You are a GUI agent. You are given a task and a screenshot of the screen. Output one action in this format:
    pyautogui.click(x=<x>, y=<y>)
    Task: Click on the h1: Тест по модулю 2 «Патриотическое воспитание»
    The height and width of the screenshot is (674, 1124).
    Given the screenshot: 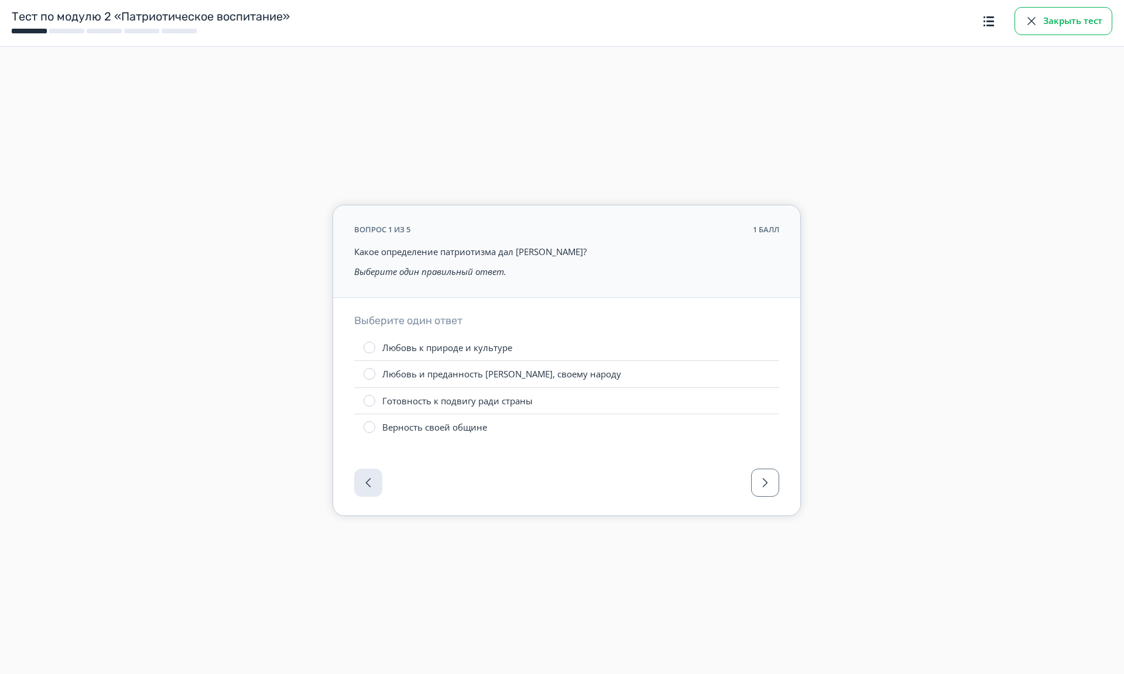 What is the action you would take?
    pyautogui.click(x=474, y=16)
    